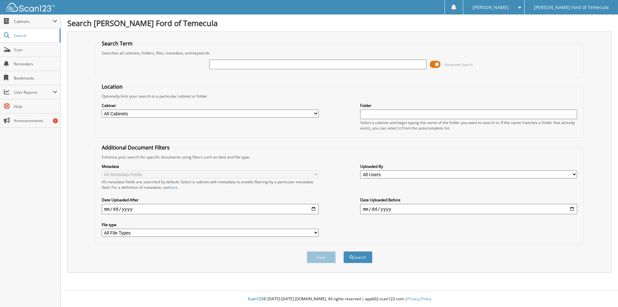  What do you see at coordinates (458, 64) in the screenshot?
I see `span: Advanced Search` at bounding box center [458, 64].